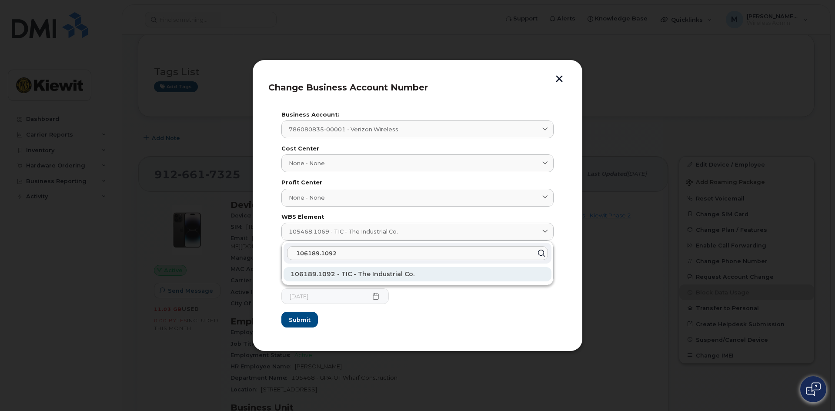 Image resolution: width=835 pixels, height=411 pixels. What do you see at coordinates (343, 231) in the screenshot?
I see `span: 105468.1069 - TIC - The Industrial Co.` at bounding box center [343, 231].